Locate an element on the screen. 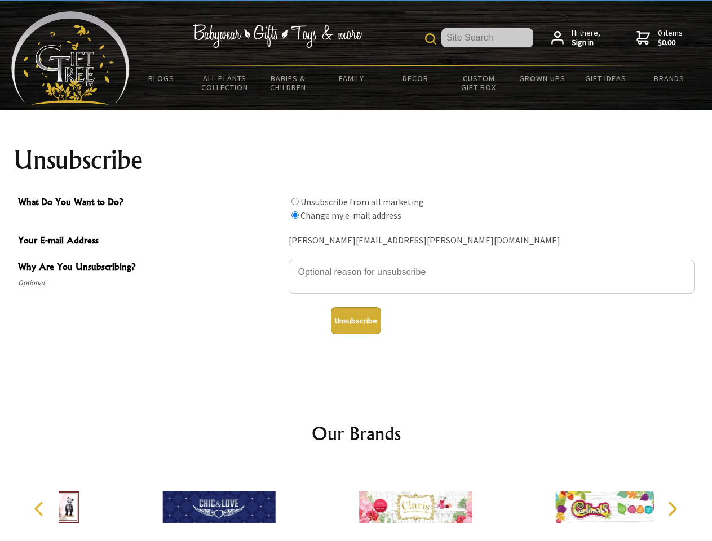  img: product search is located at coordinates (431, 39).